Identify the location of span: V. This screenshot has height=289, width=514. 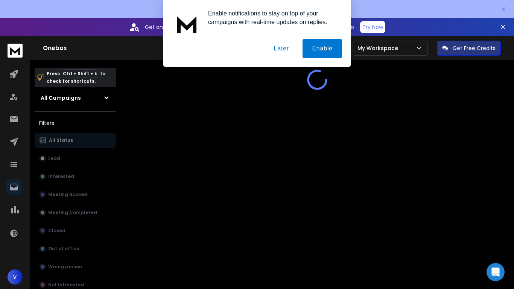
(15, 277).